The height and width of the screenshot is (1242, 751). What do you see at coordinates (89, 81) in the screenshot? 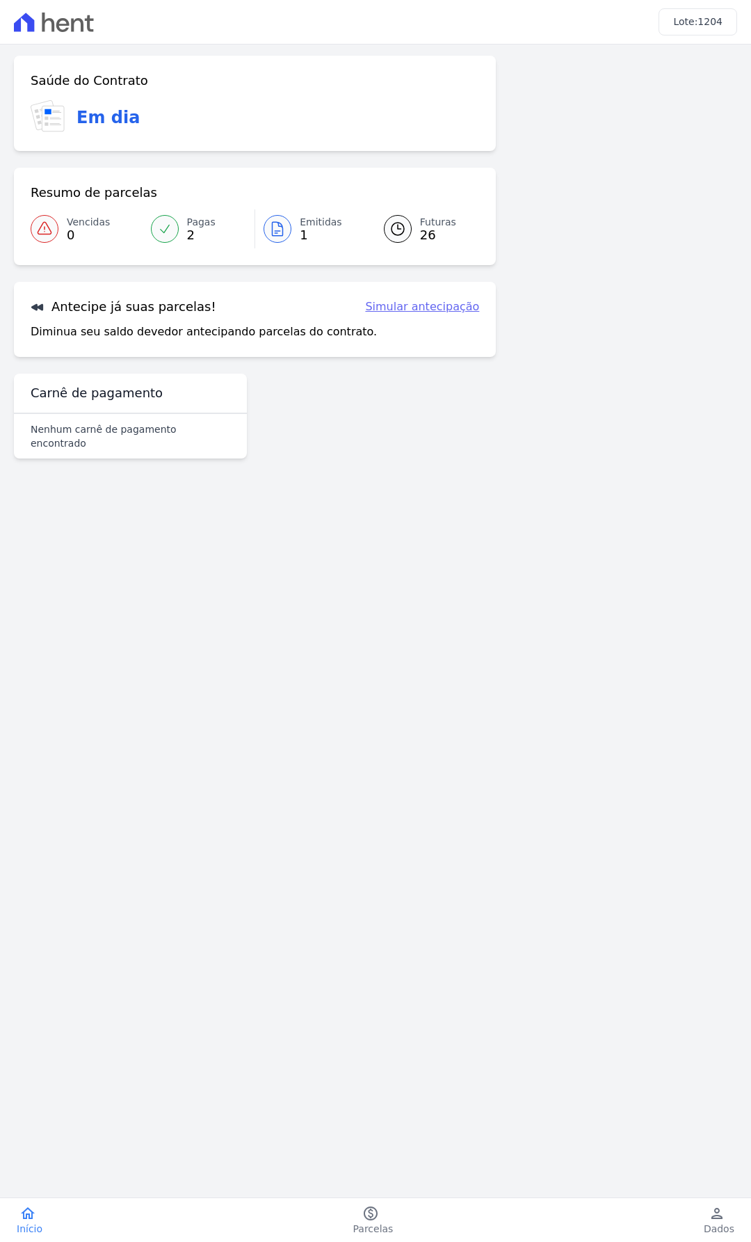
I see `h3: Saúde do Contrato` at bounding box center [89, 81].